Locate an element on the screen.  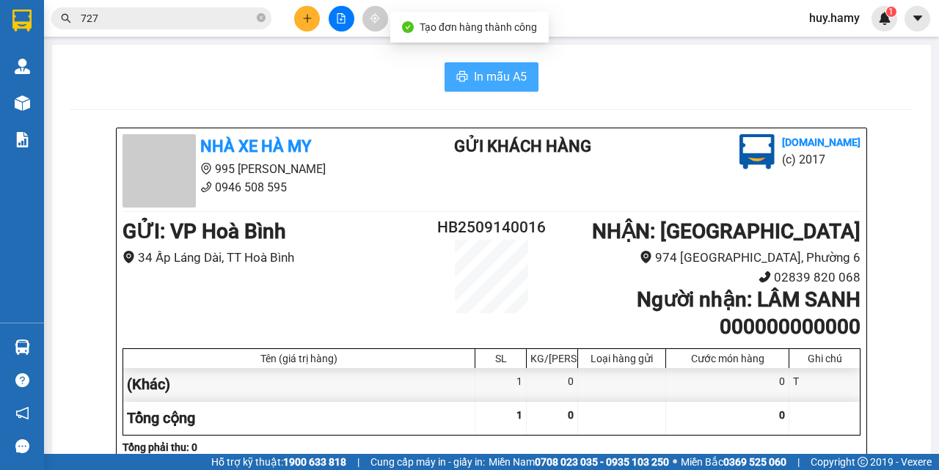
span: huy.hamy is located at coordinates (834, 18).